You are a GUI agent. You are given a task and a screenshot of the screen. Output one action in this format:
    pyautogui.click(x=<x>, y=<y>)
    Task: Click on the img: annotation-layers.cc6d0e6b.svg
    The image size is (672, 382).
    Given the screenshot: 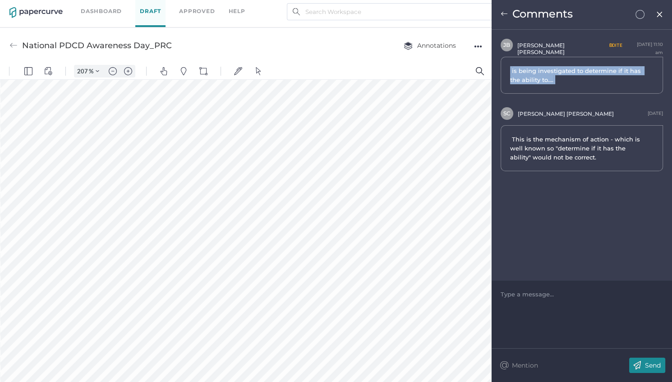 What is the action you would take?
    pyautogui.click(x=408, y=46)
    